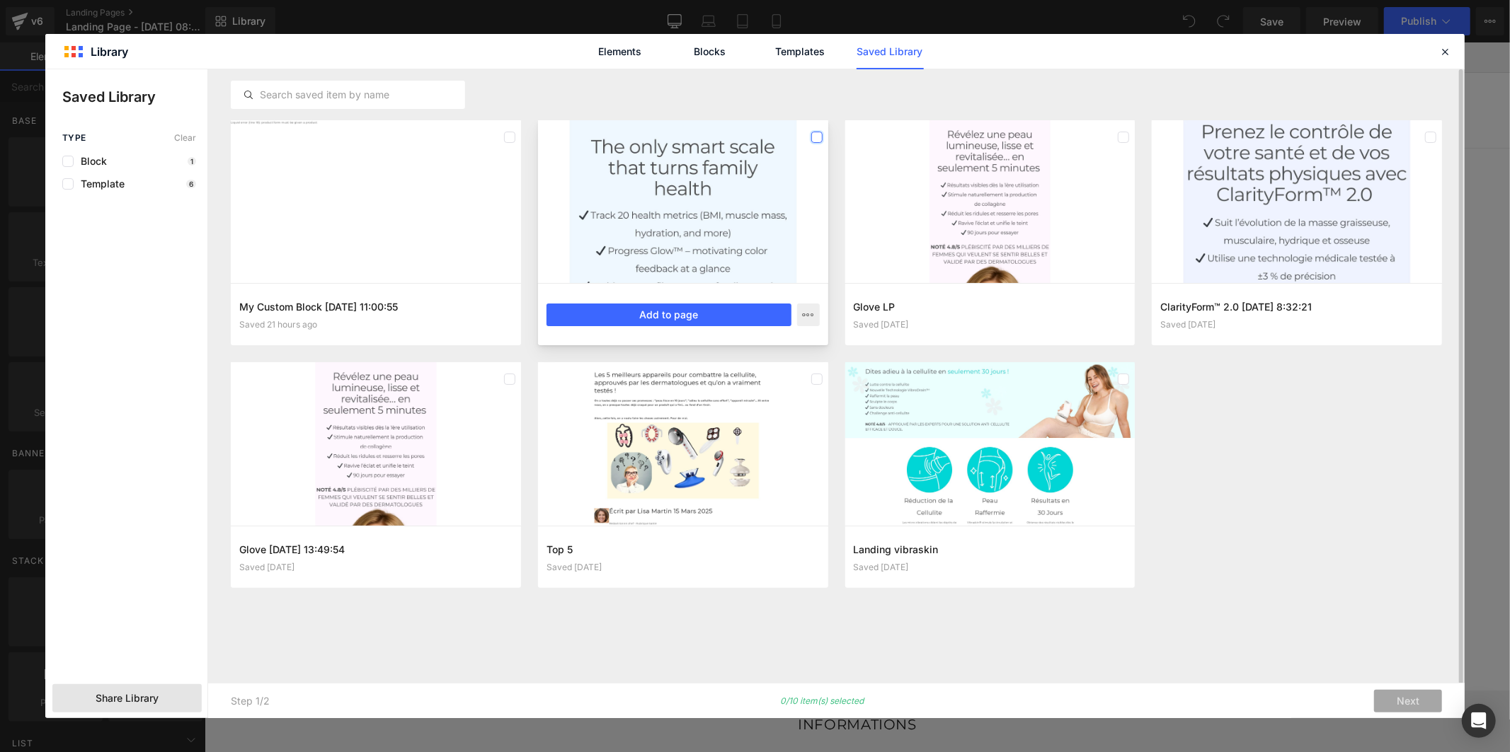 Image resolution: width=1510 pixels, height=752 pixels. Describe the element at coordinates (721, 68) in the screenshot. I see `span: CONTACT US` at that location.